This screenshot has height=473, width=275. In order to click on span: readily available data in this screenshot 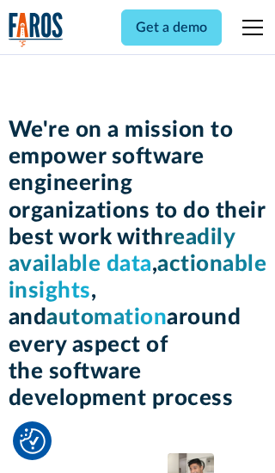, I will do `click(122, 250)`.